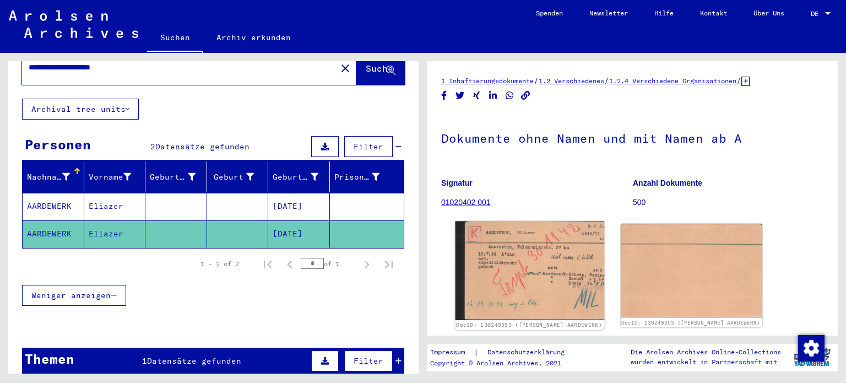 This screenshot has width=846, height=383. Describe the element at coordinates (504, 363) in the screenshot. I see `p: Copyright © Arolsen Archives, 2021` at that location.